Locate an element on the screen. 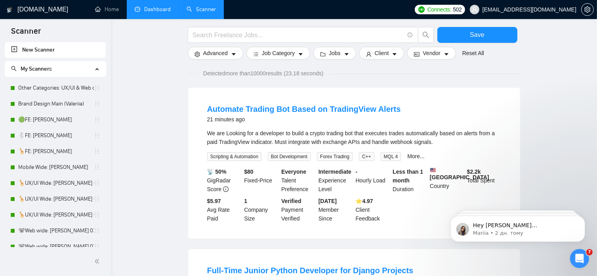 This screenshot has width=597, height=276. div: Duration is located at coordinates (410, 180).